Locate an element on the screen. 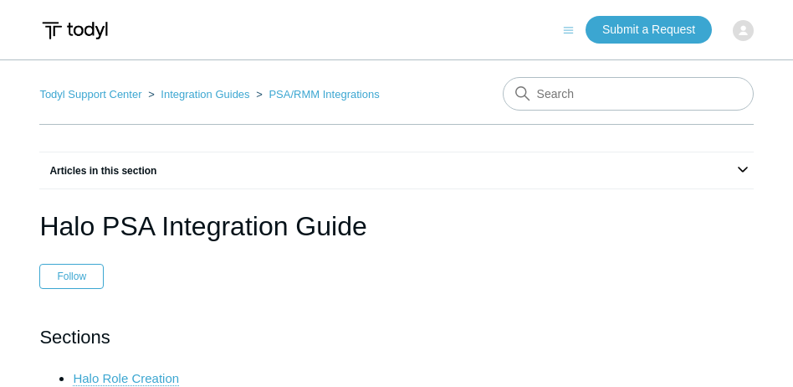 This screenshot has width=793, height=387. img: Todyl Support Center Help Center home page is located at coordinates (74, 30).